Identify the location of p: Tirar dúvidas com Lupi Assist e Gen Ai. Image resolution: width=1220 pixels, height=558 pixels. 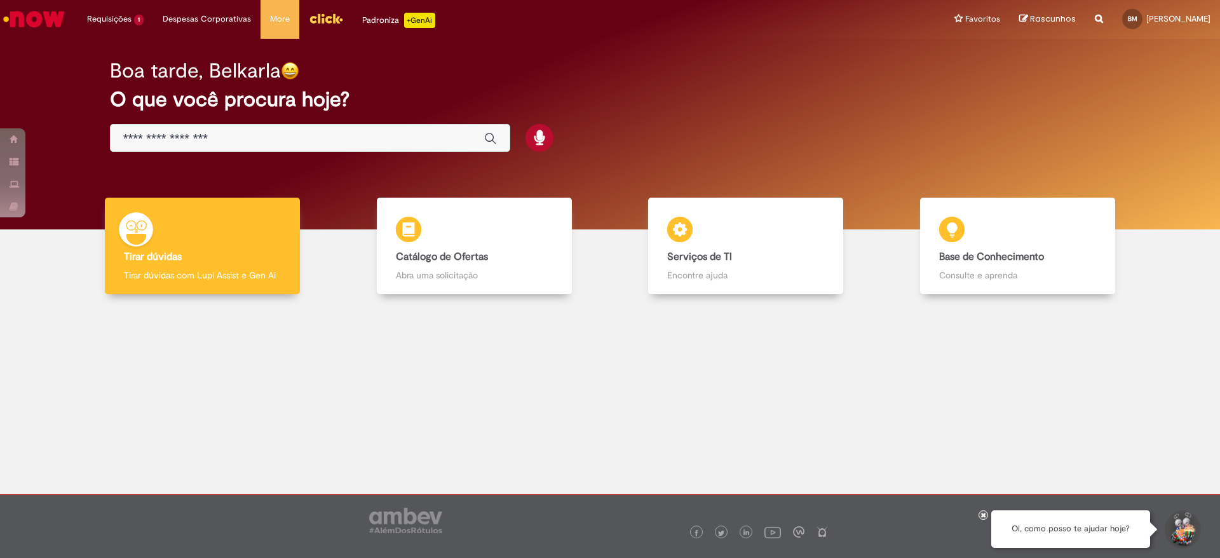
(202, 275).